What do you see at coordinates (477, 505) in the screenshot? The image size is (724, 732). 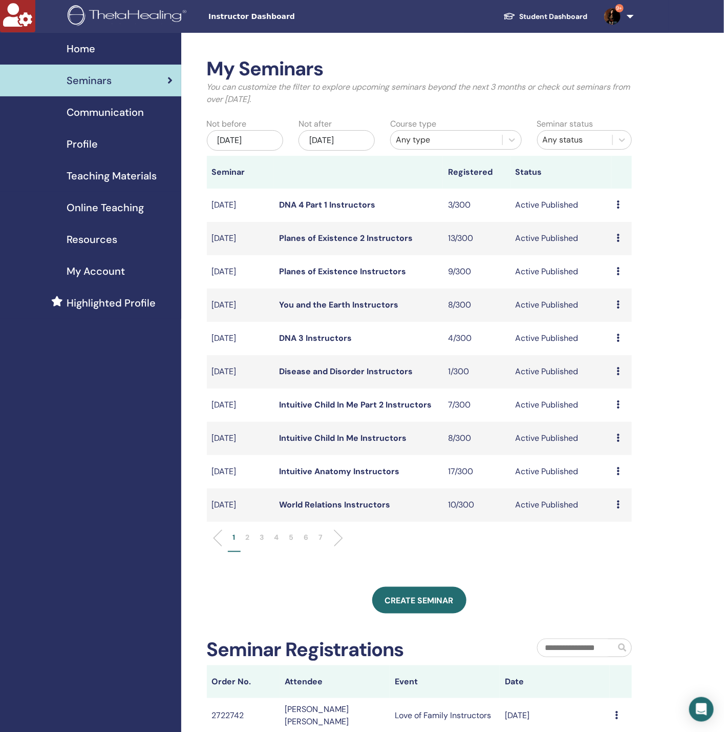 I see `td: 10/300` at bounding box center [477, 505].